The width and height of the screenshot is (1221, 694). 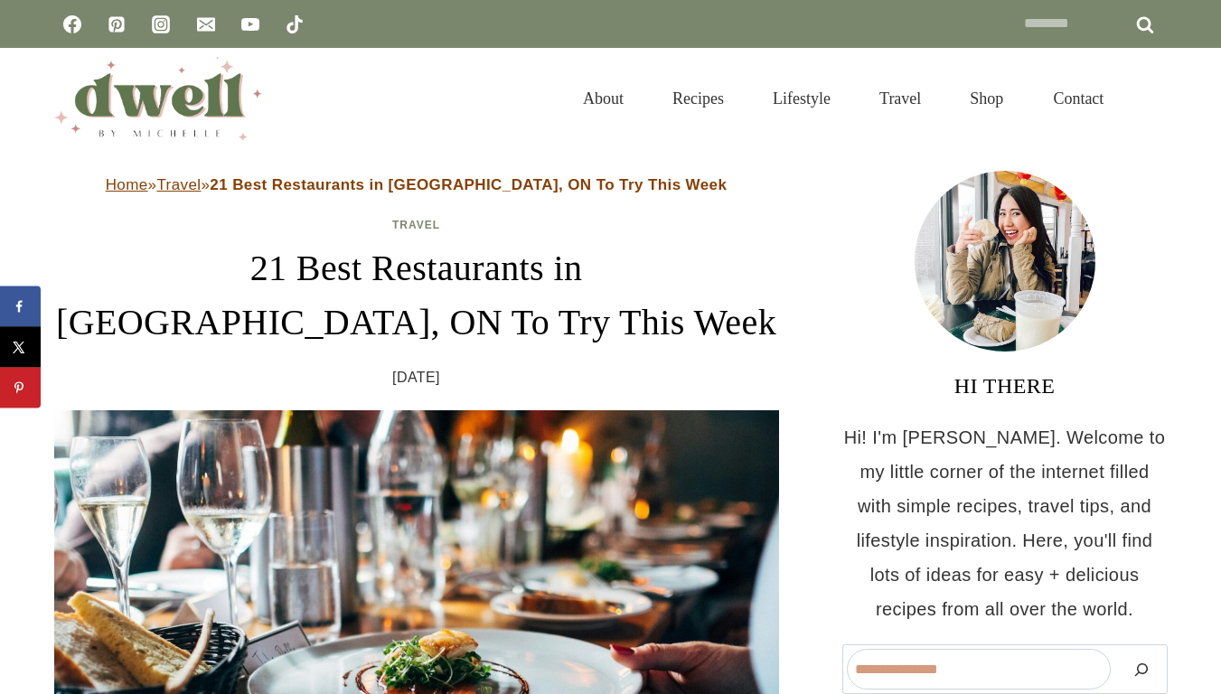 I want to click on a: Lifestyle, so click(x=802, y=99).